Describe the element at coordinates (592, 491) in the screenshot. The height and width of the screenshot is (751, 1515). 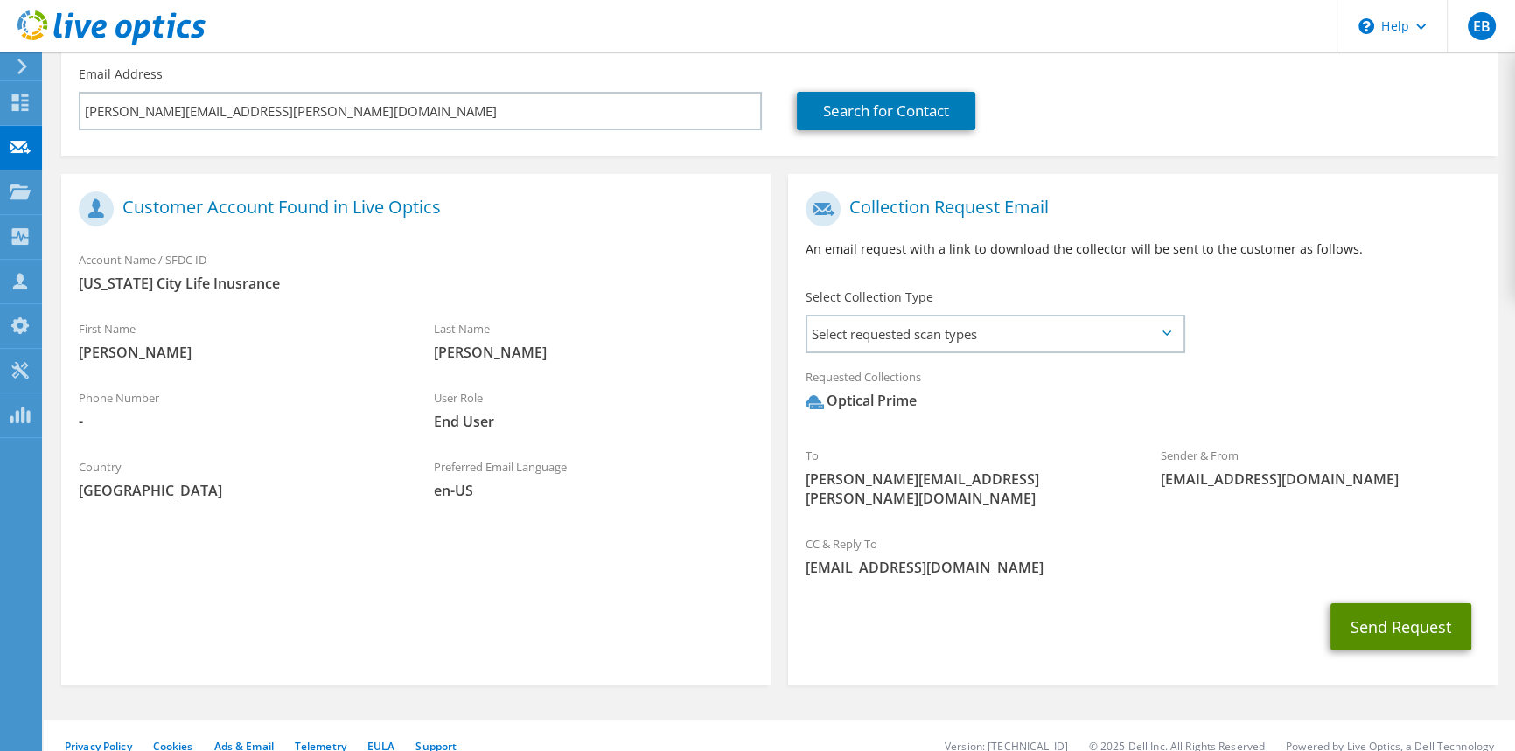
I see `span: en-US` at that location.